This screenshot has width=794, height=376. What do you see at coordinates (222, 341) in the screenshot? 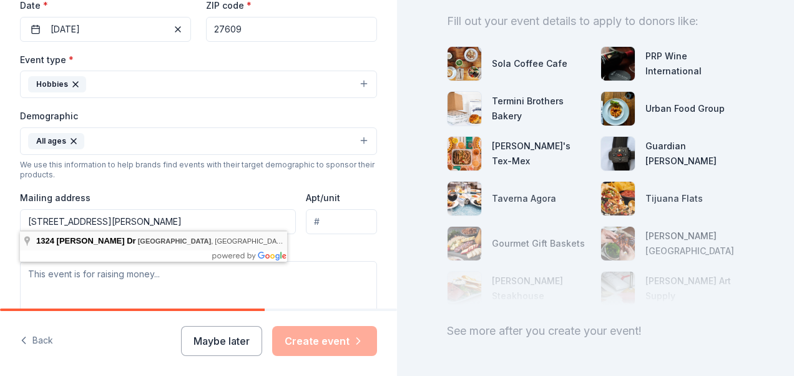
I see `button: Maybe later` at bounding box center [222, 341].